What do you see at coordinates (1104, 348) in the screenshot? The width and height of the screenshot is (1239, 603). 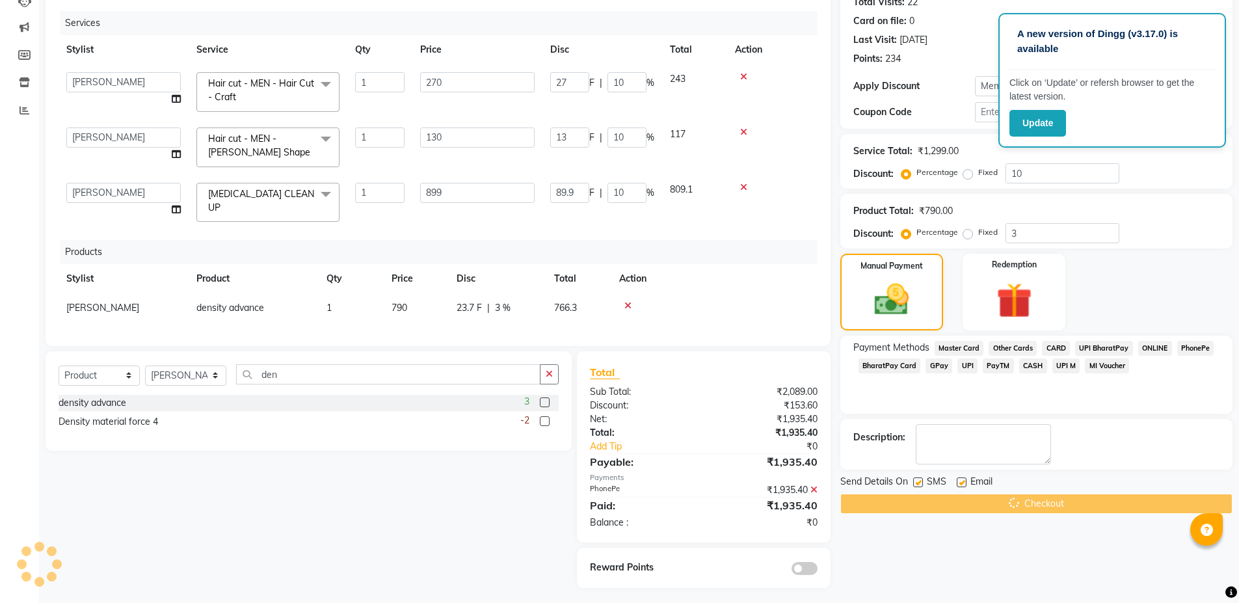 I see `span: UPI BharatPay` at bounding box center [1104, 348].